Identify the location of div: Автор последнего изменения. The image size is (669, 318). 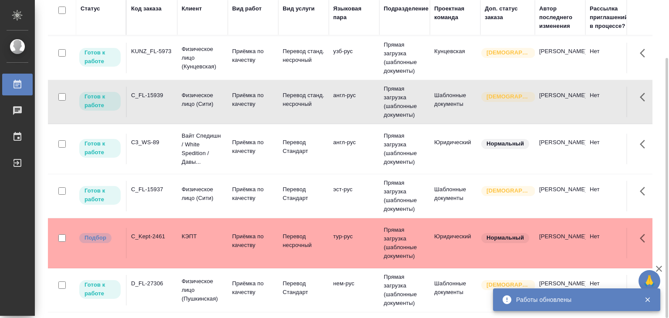
(560, 17).